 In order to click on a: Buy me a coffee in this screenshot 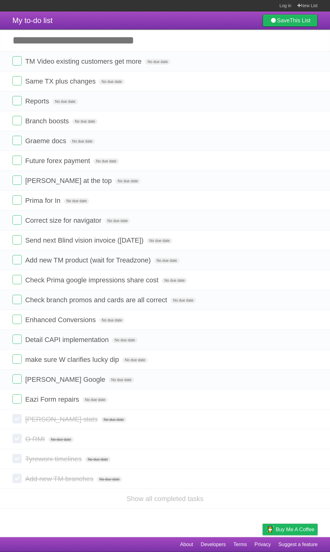, I will do `click(290, 529)`.